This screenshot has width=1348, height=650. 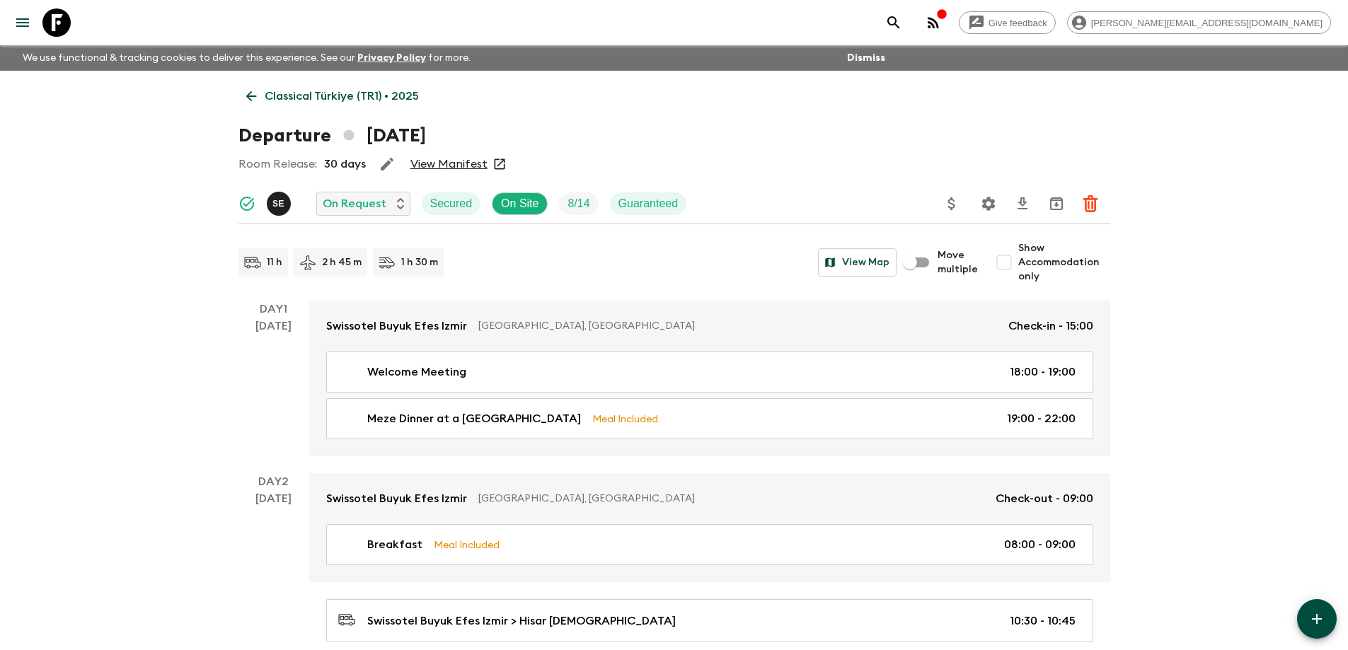 What do you see at coordinates (710, 372) in the screenshot?
I see `a: Welcome Meeting18:00 - 19:00` at bounding box center [710, 372].